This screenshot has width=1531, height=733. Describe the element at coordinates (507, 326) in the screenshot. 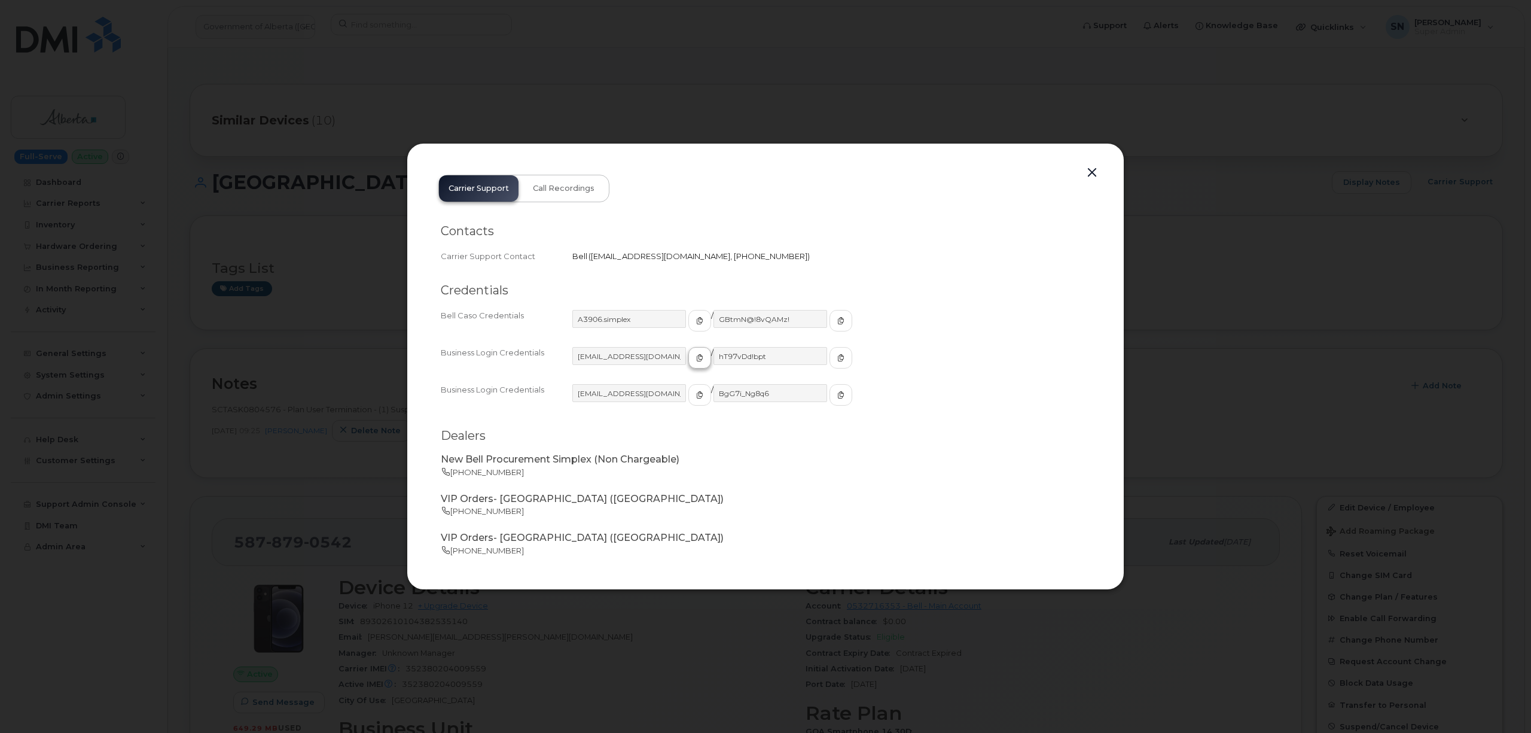

I see `div: Bell Caso Credentials` at that location.